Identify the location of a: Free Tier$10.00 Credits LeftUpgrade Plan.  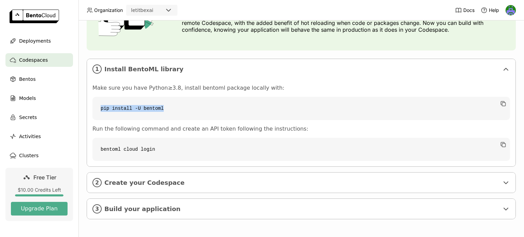
(39, 195).